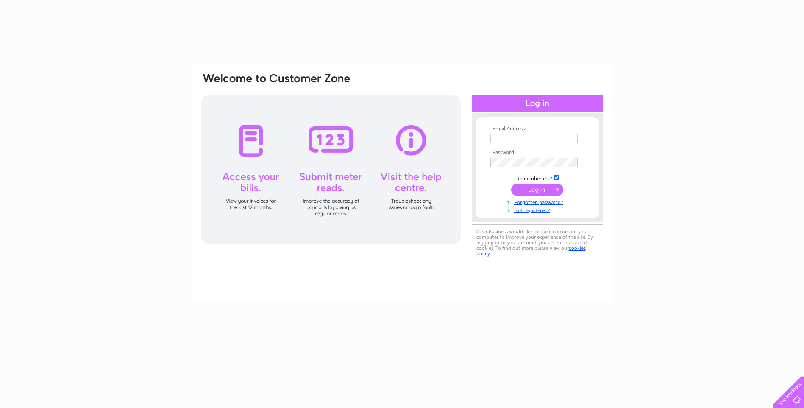  I want to click on a: cookies policy, so click(531, 250).